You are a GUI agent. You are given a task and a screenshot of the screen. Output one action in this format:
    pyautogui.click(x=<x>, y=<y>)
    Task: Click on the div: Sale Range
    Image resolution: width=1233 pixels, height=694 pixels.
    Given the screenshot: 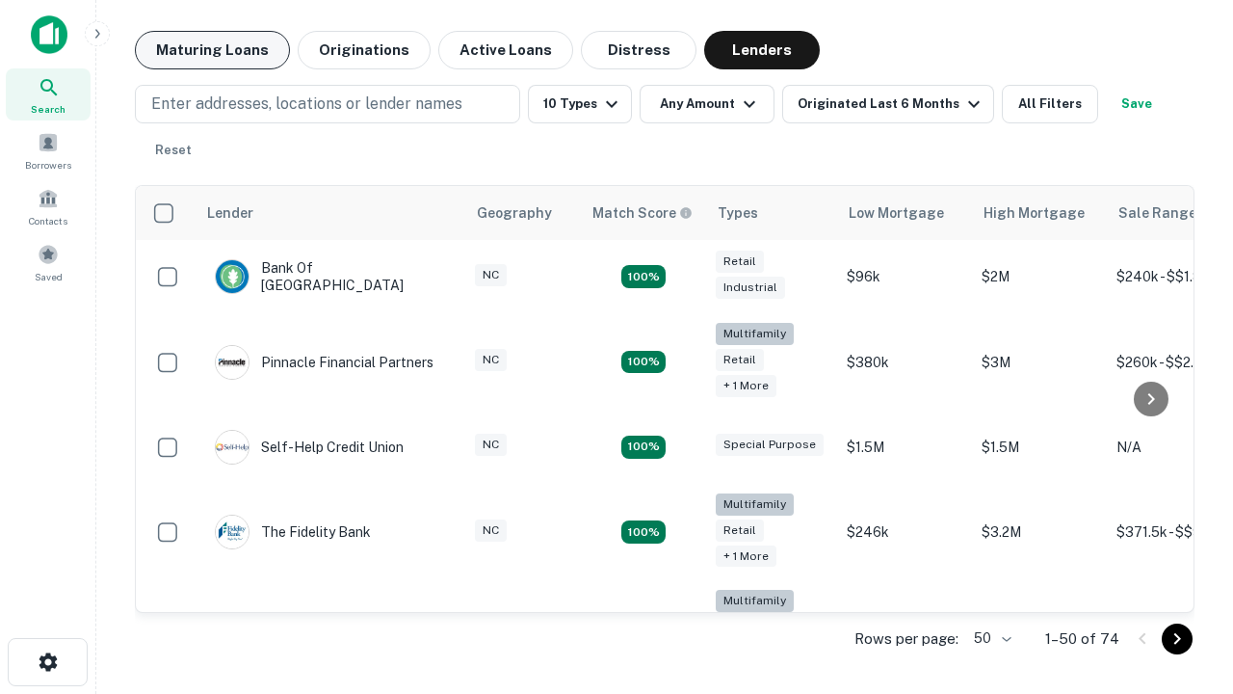 What is the action you would take?
    pyautogui.click(x=1157, y=213)
    